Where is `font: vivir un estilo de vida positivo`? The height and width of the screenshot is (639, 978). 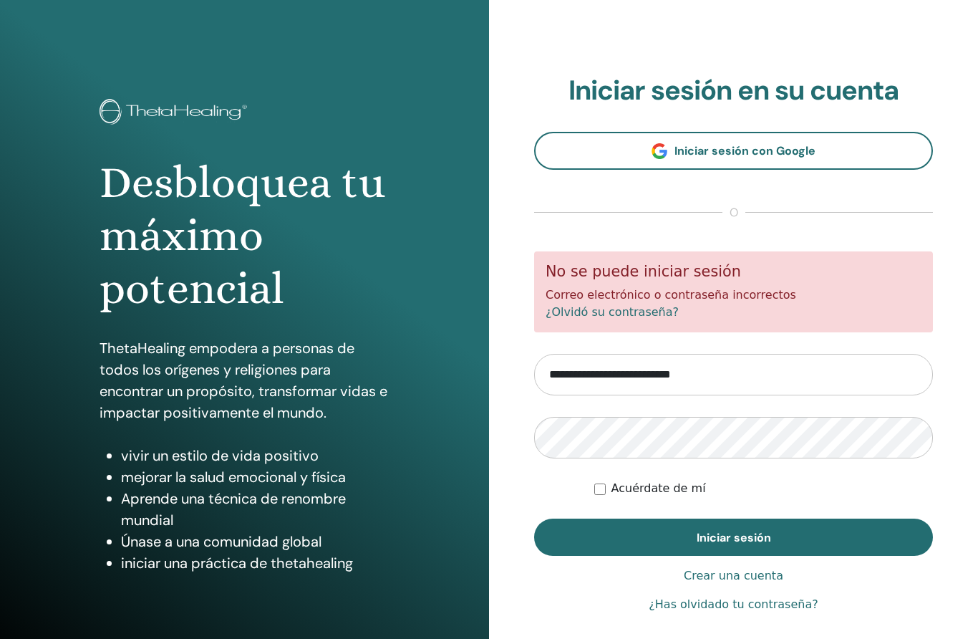 font: vivir un estilo de vida positivo is located at coordinates (220, 455).